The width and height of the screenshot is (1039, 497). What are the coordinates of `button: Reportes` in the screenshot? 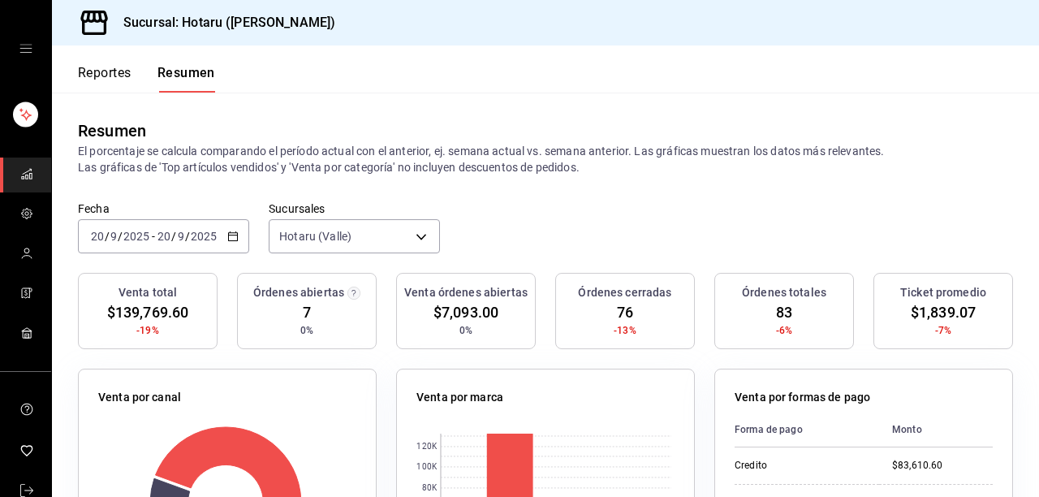 It's located at (105, 79).